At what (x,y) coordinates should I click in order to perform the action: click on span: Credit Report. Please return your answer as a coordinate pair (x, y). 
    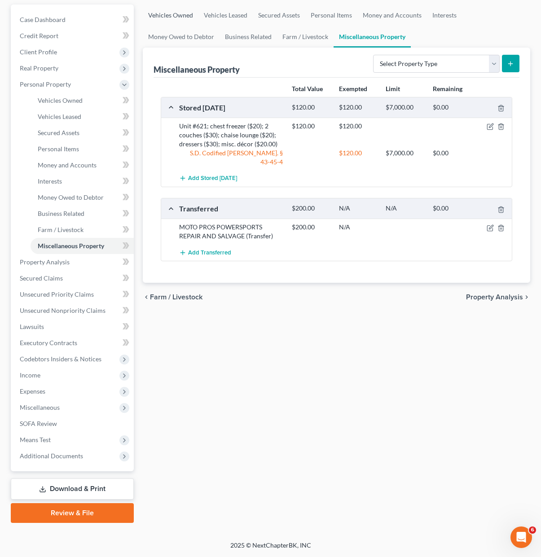
    Looking at the image, I should click on (39, 35).